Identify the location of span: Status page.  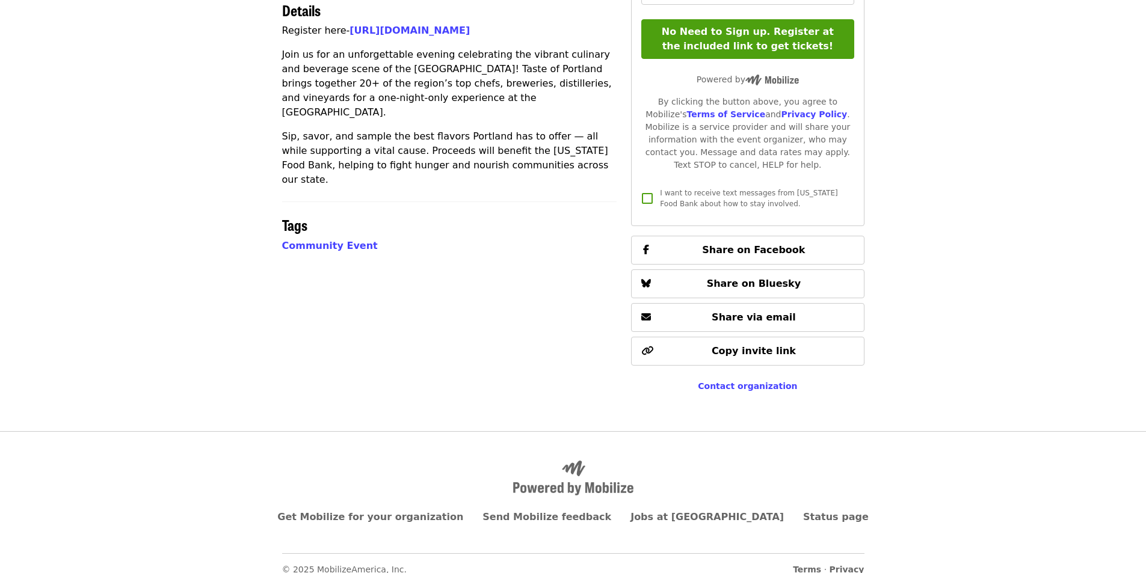
(836, 517).